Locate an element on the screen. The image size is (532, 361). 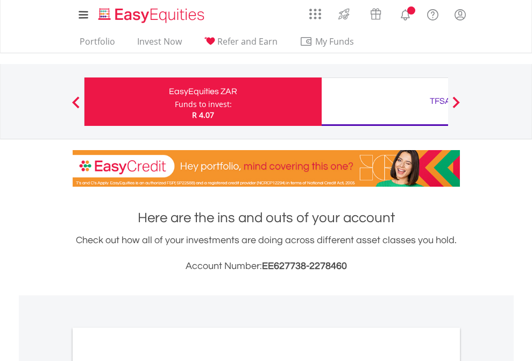
div: Check out how all of your investments are doing across different asset classes you hold. is located at coordinates (267, 254).